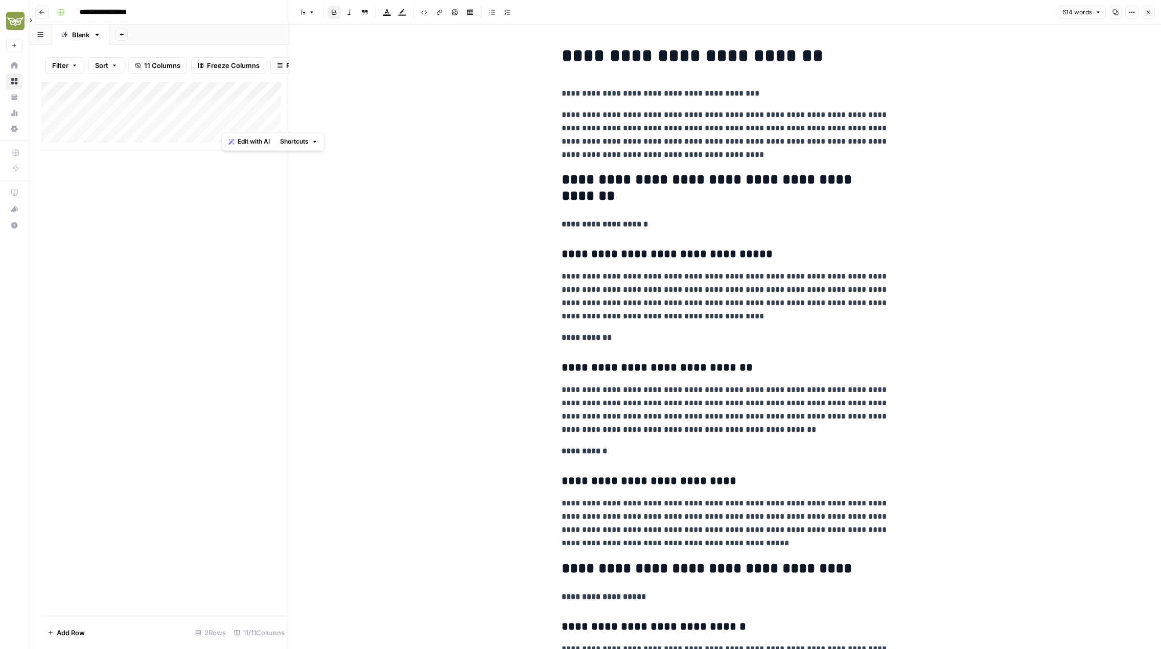 The width and height of the screenshot is (1161, 649). Describe the element at coordinates (15, 21) in the screenshot. I see `img: Evergreen Media Logo` at that location.